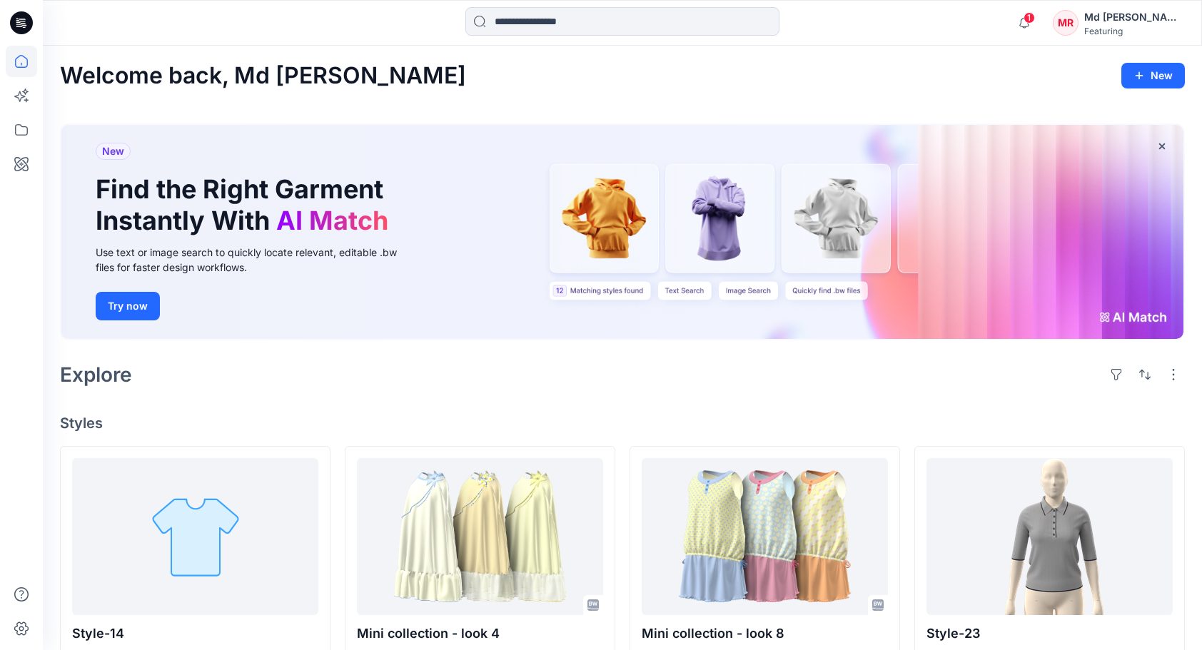 This screenshot has height=650, width=1202. What do you see at coordinates (1065, 23) in the screenshot?
I see `div: MR` at bounding box center [1065, 23].